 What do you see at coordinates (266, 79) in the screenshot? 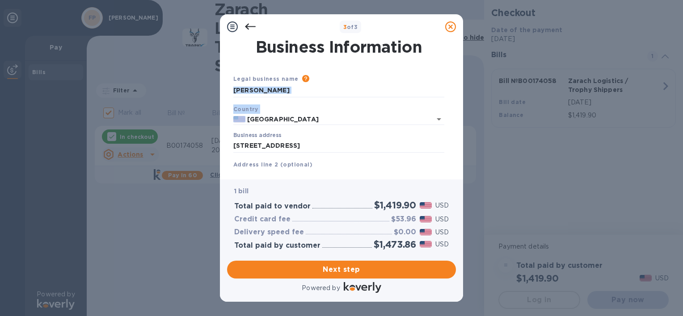
I see `b: Legal business name` at bounding box center [266, 79].